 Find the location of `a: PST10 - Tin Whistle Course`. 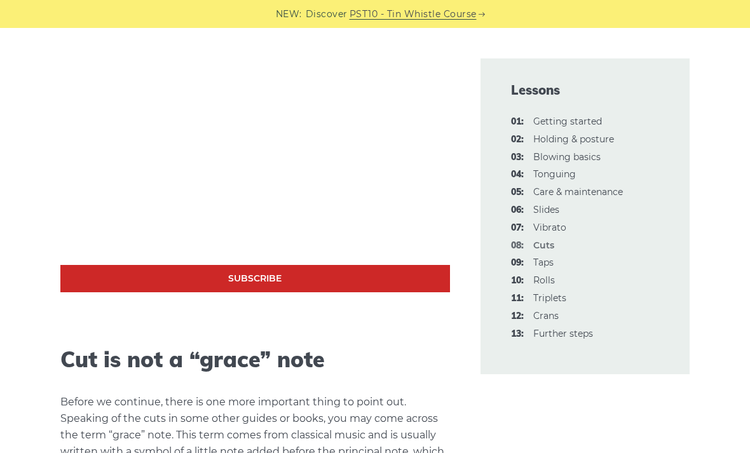

a: PST10 - Tin Whistle Course is located at coordinates (413, 14).